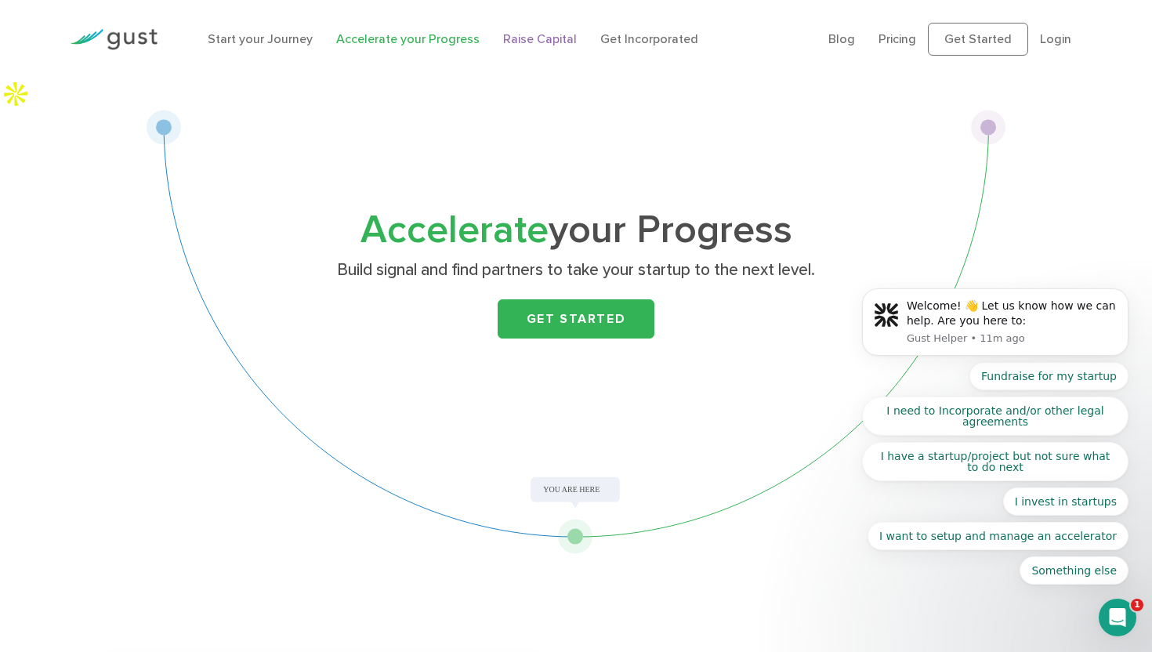 The height and width of the screenshot is (652, 1152). What do you see at coordinates (157, 419) in the screenshot?
I see `button: Quick reply: I have a startup/project but not sure what to do next` at bounding box center [157, 419].